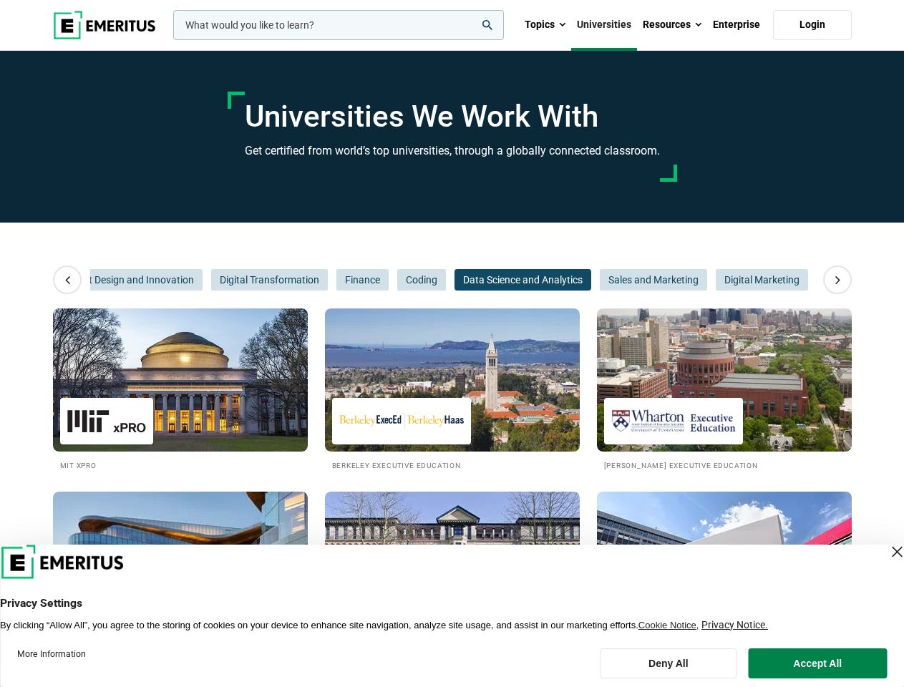 The height and width of the screenshot is (687, 904). What do you see at coordinates (813, 25) in the screenshot?
I see `a: Login` at bounding box center [813, 25].